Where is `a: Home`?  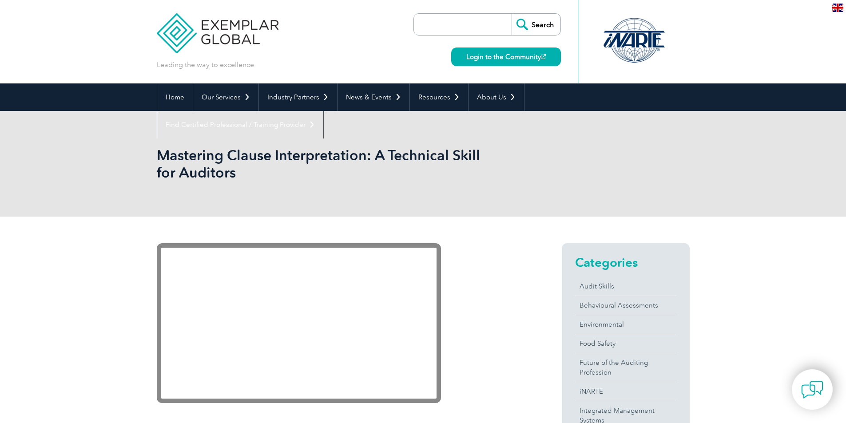 a: Home is located at coordinates (175, 97).